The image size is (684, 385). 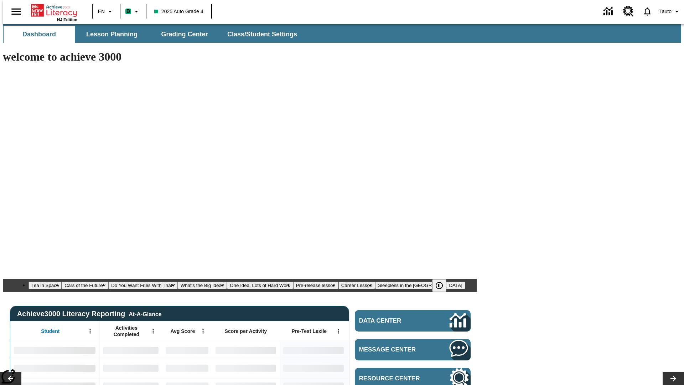 I want to click on h1: welcome to achieve 3000, so click(x=240, y=57).